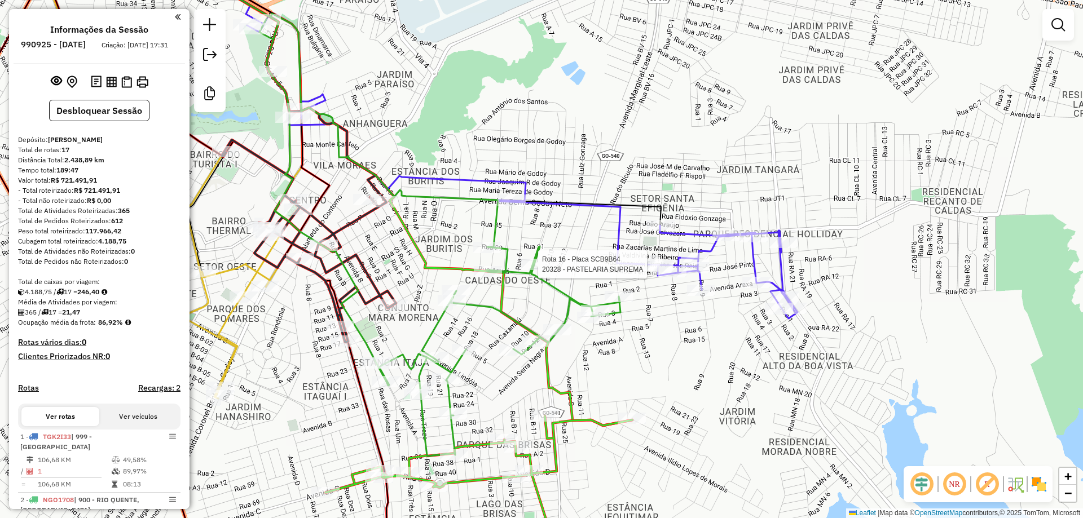 This screenshot has width=1083, height=518. Describe the element at coordinates (103, 231) in the screenshot. I see `strong: 117.966,42` at that location.